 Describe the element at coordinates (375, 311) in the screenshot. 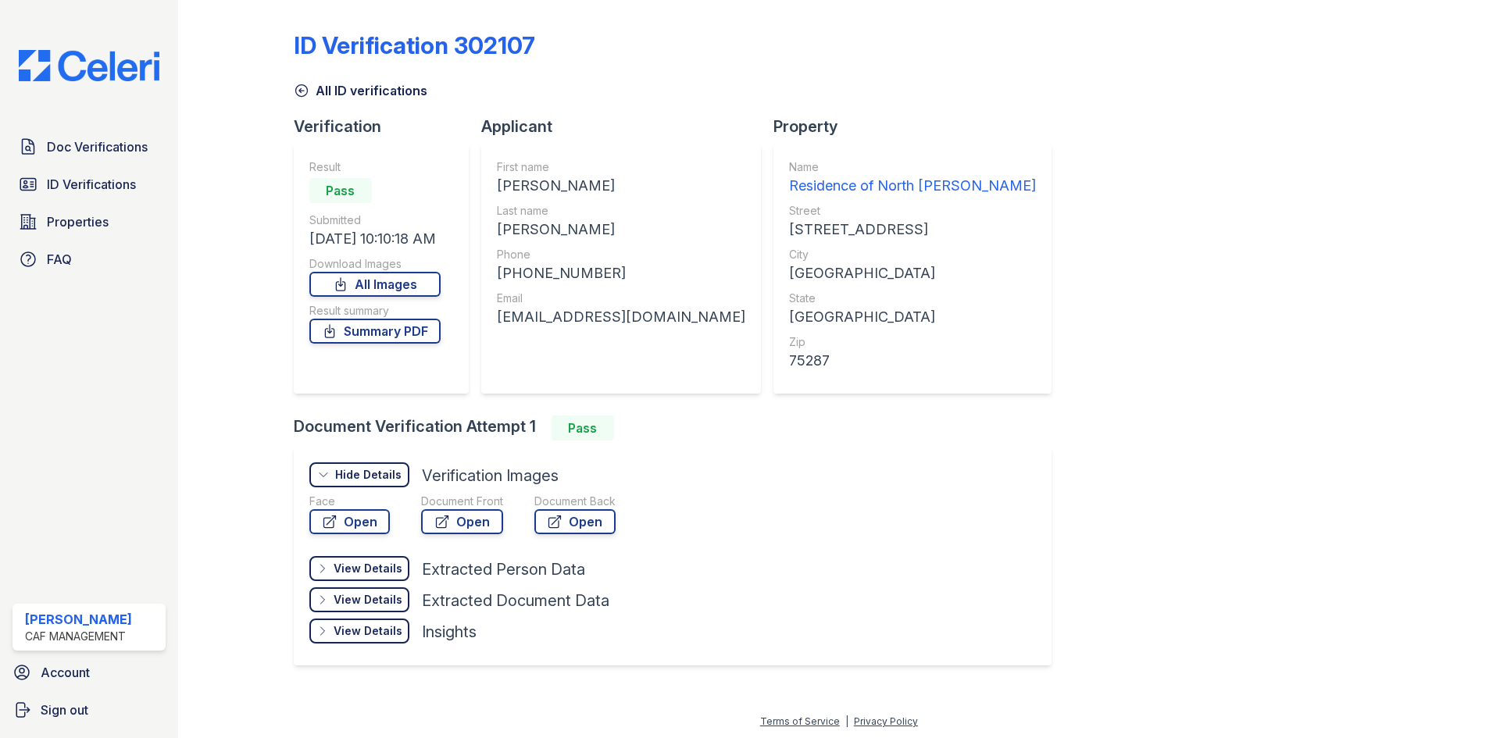

I see `div: Result summary` at that location.